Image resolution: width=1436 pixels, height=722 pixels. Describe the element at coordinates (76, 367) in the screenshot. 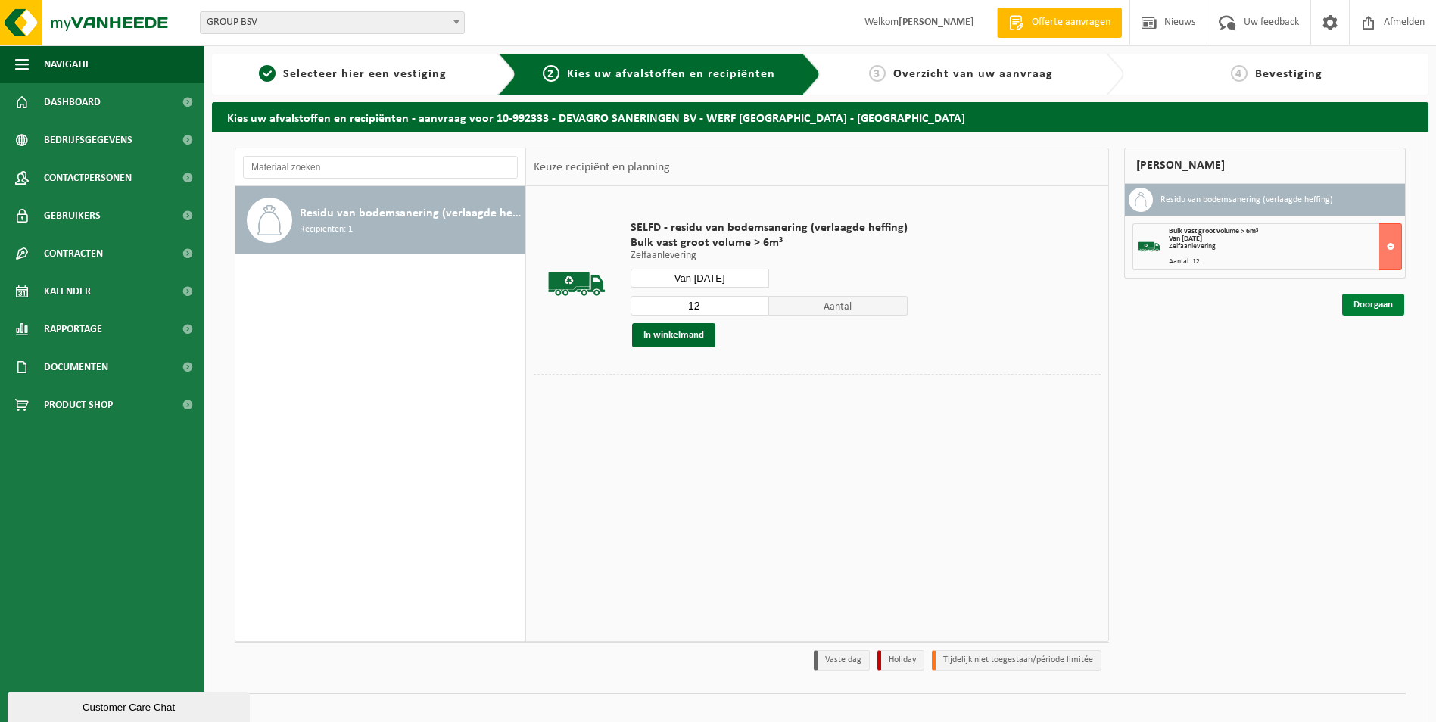

I see `span: Documenten` at that location.